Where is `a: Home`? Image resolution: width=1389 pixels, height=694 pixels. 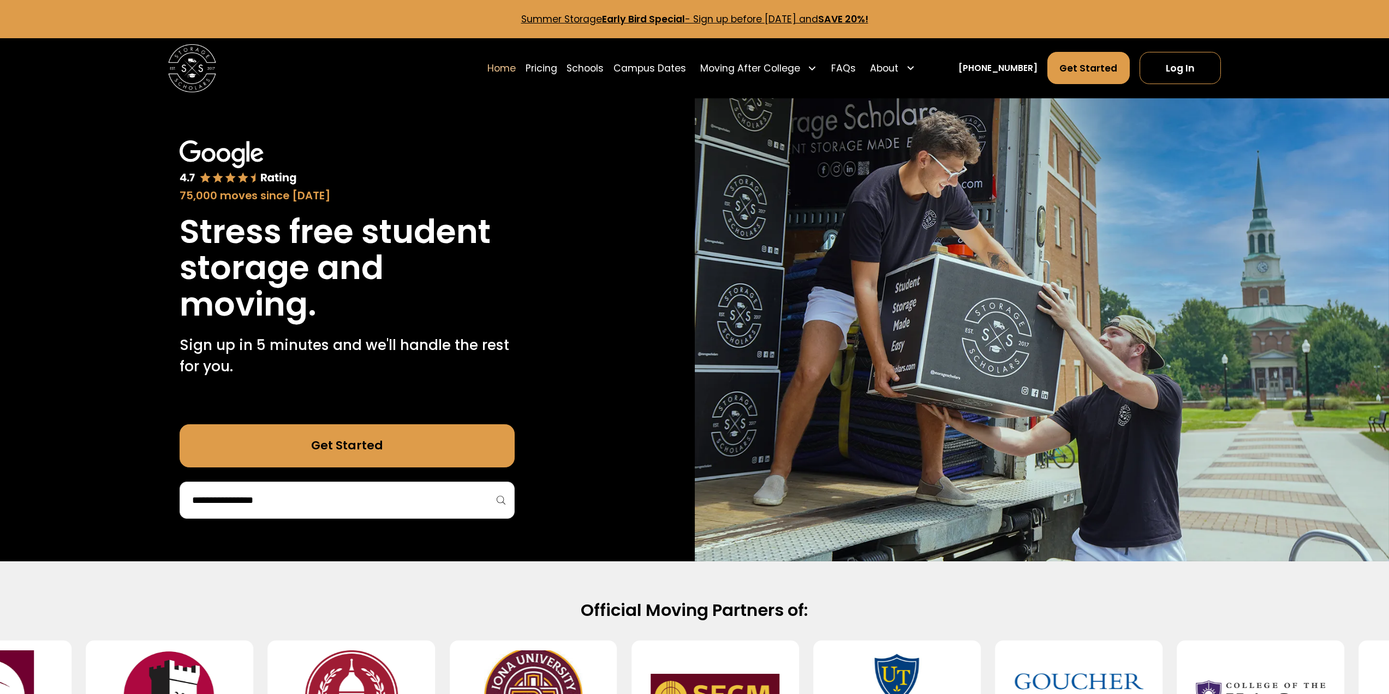 a: Home is located at coordinates (502, 68).